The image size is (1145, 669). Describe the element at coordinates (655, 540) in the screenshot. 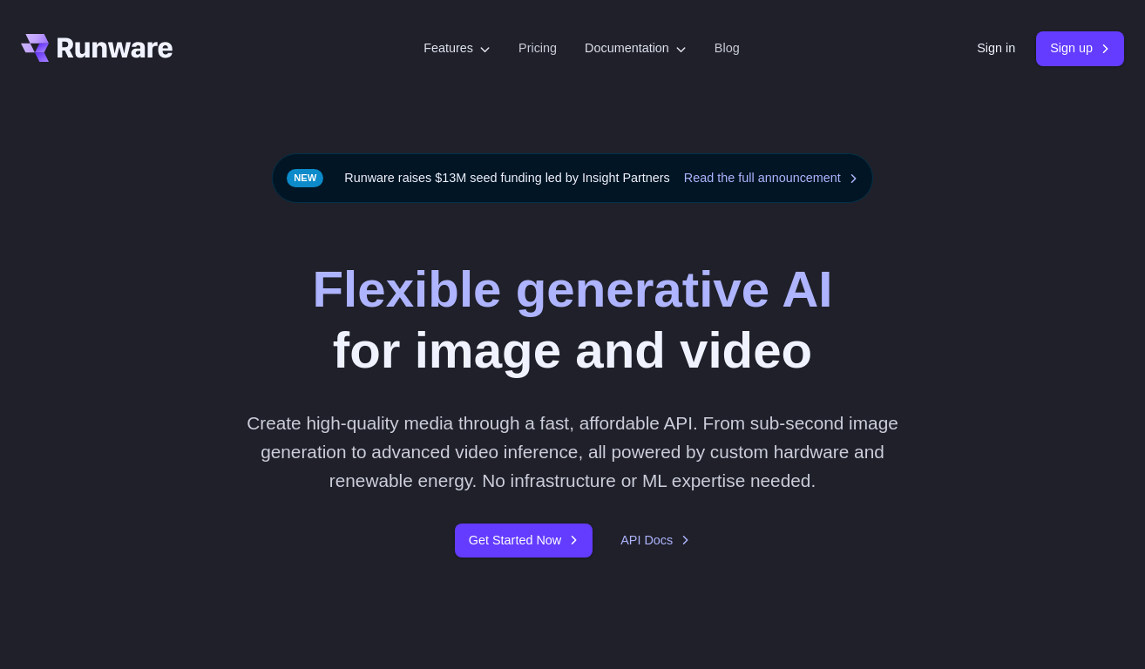

I see `a: API Docs` at that location.